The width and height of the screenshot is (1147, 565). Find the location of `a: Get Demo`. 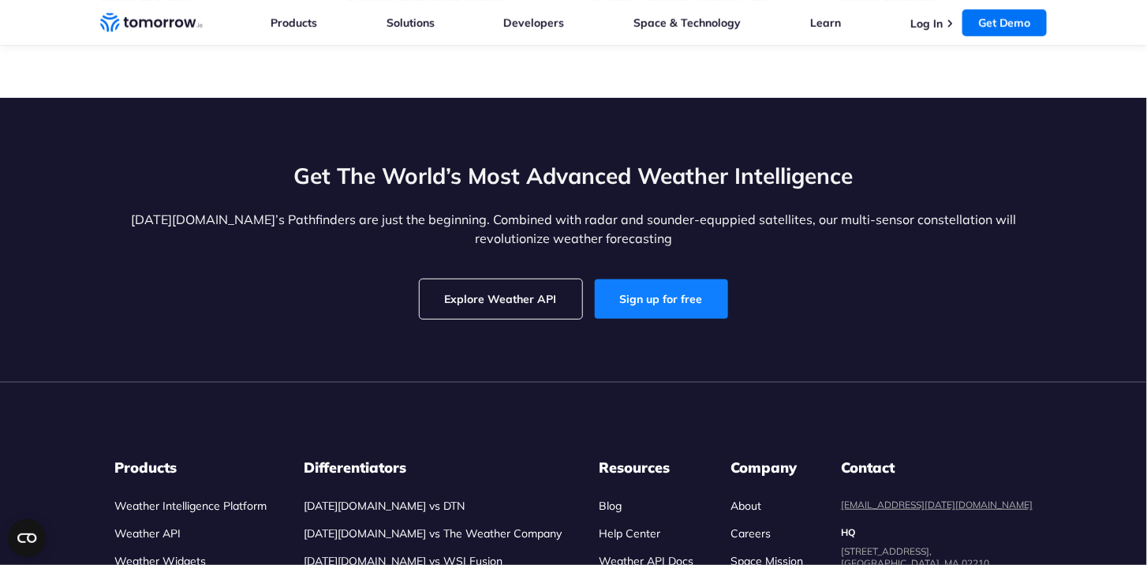

a: Get Demo is located at coordinates (1004, 23).